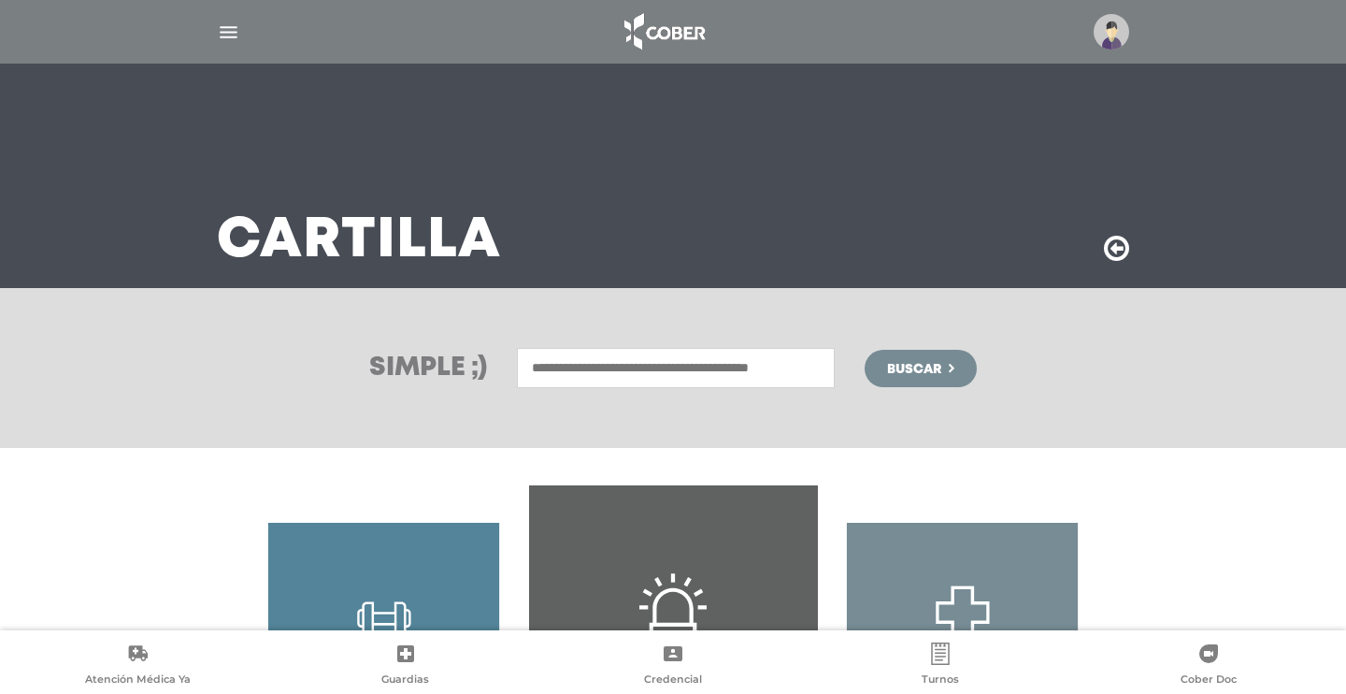  I want to click on img: Cober_menu-lines-white.svg, so click(228, 32).